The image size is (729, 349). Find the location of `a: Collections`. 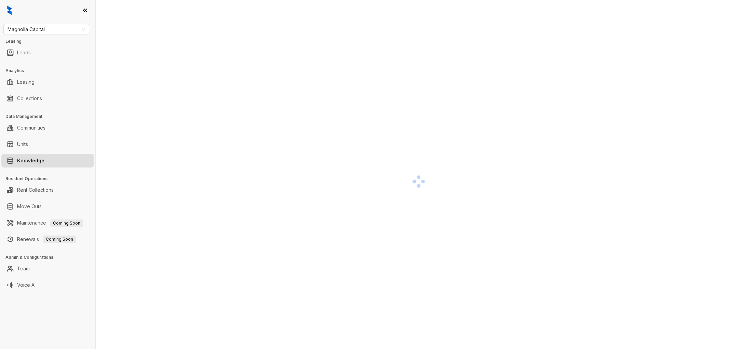

a: Collections is located at coordinates (29, 98).